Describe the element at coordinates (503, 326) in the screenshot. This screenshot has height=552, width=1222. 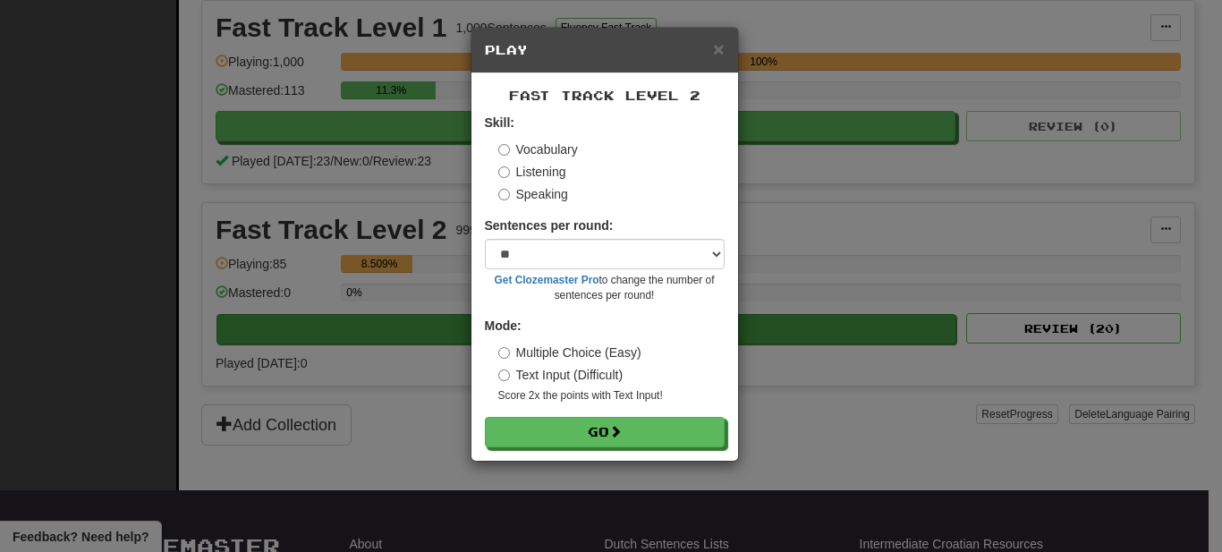
I see `strong: Mode:` at that location.